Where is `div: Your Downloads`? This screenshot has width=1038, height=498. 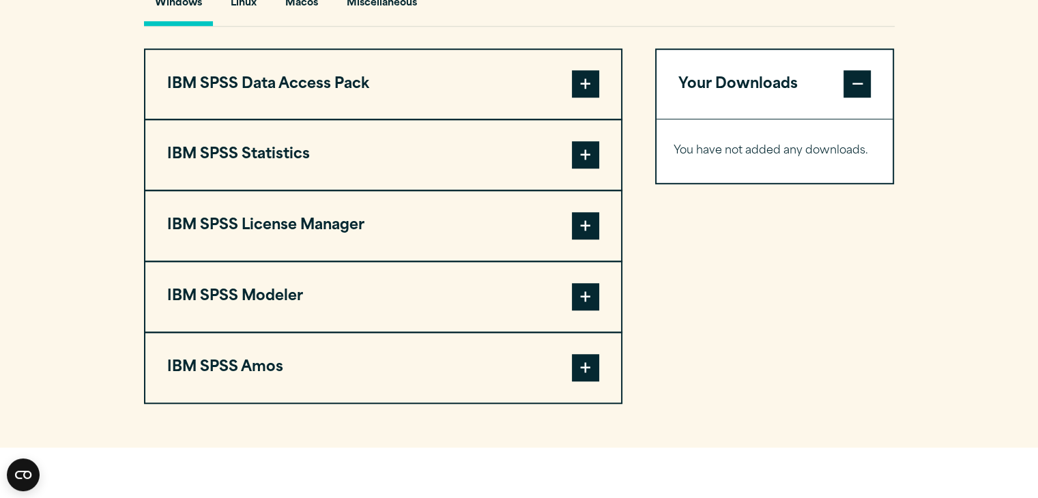
div: Your Downloads is located at coordinates (775, 151).